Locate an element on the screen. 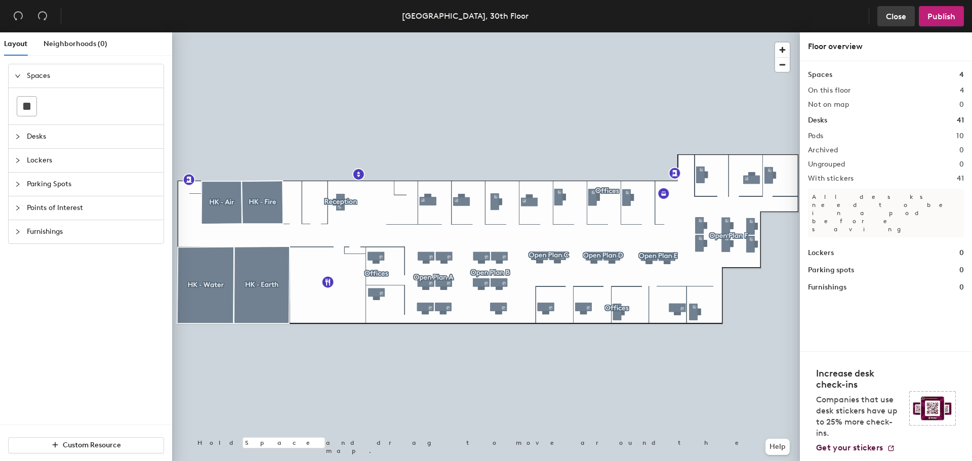 This screenshot has height=461, width=972. span: Close is located at coordinates (896, 16).